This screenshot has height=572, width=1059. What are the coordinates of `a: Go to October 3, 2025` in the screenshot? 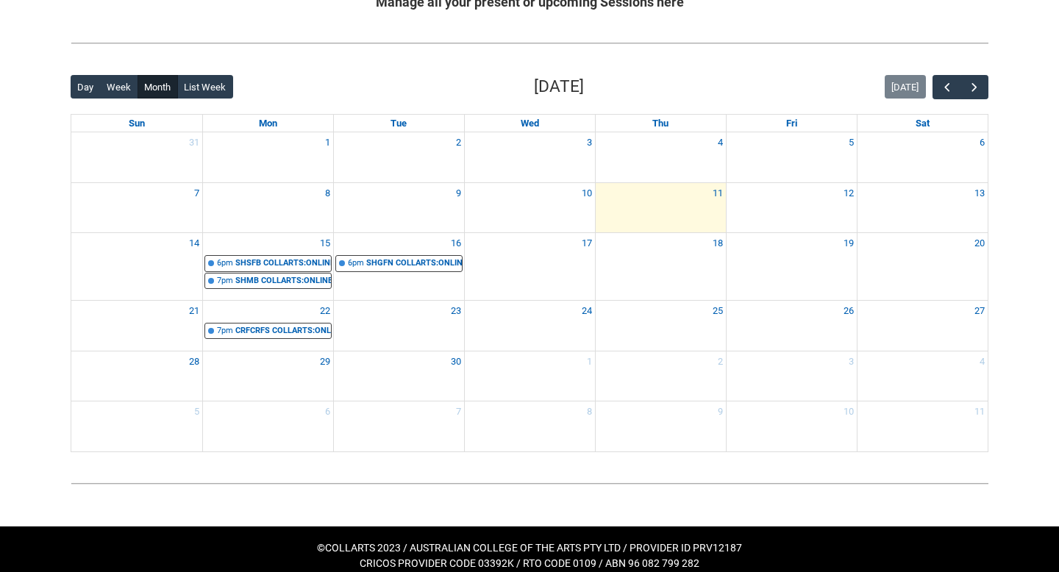 It's located at (851, 362).